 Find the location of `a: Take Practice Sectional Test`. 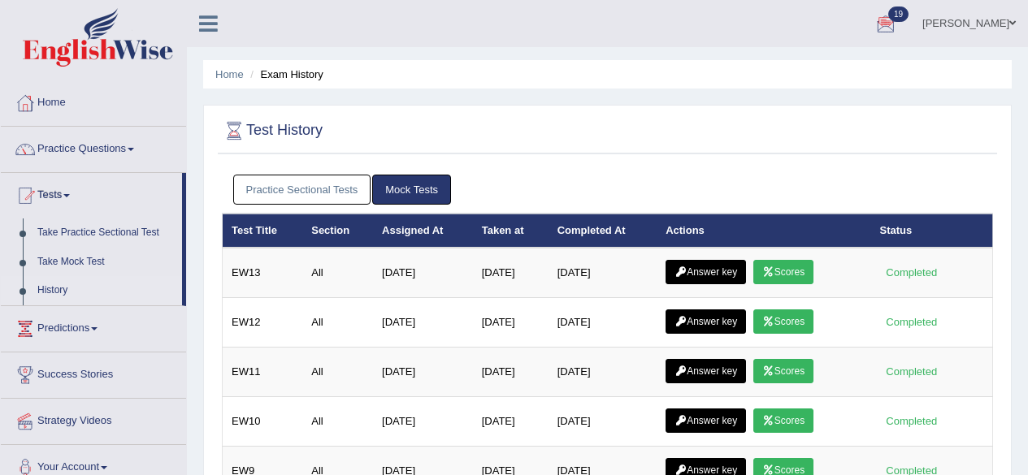

a: Take Practice Sectional Test is located at coordinates (106, 233).